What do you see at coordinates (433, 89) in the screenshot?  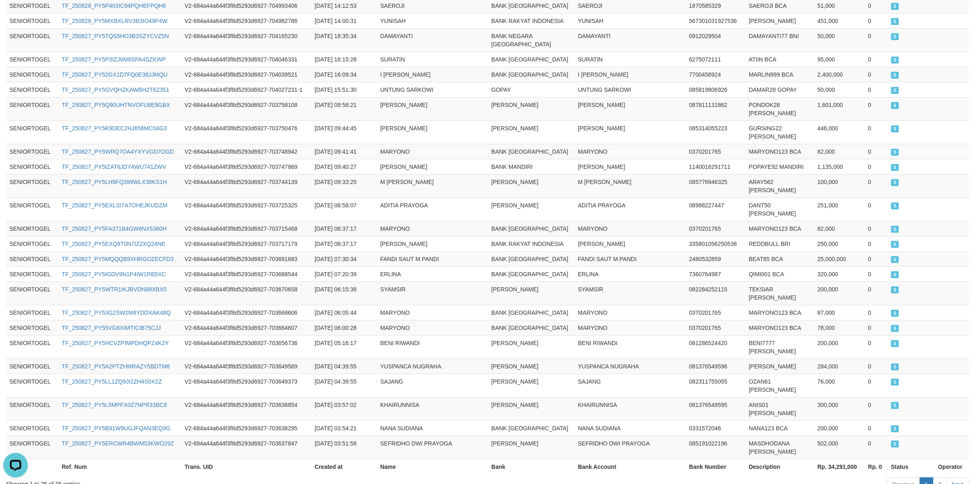 I see `td: UNTUNG SARKOWI` at bounding box center [433, 89].